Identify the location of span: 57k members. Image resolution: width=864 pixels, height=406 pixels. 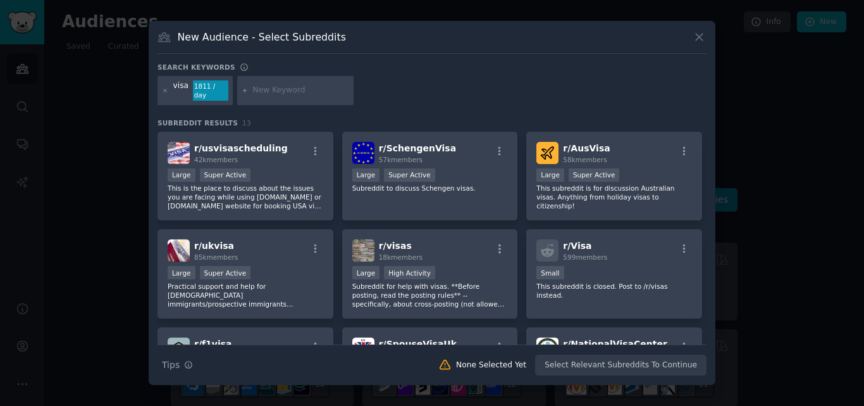
(401, 159).